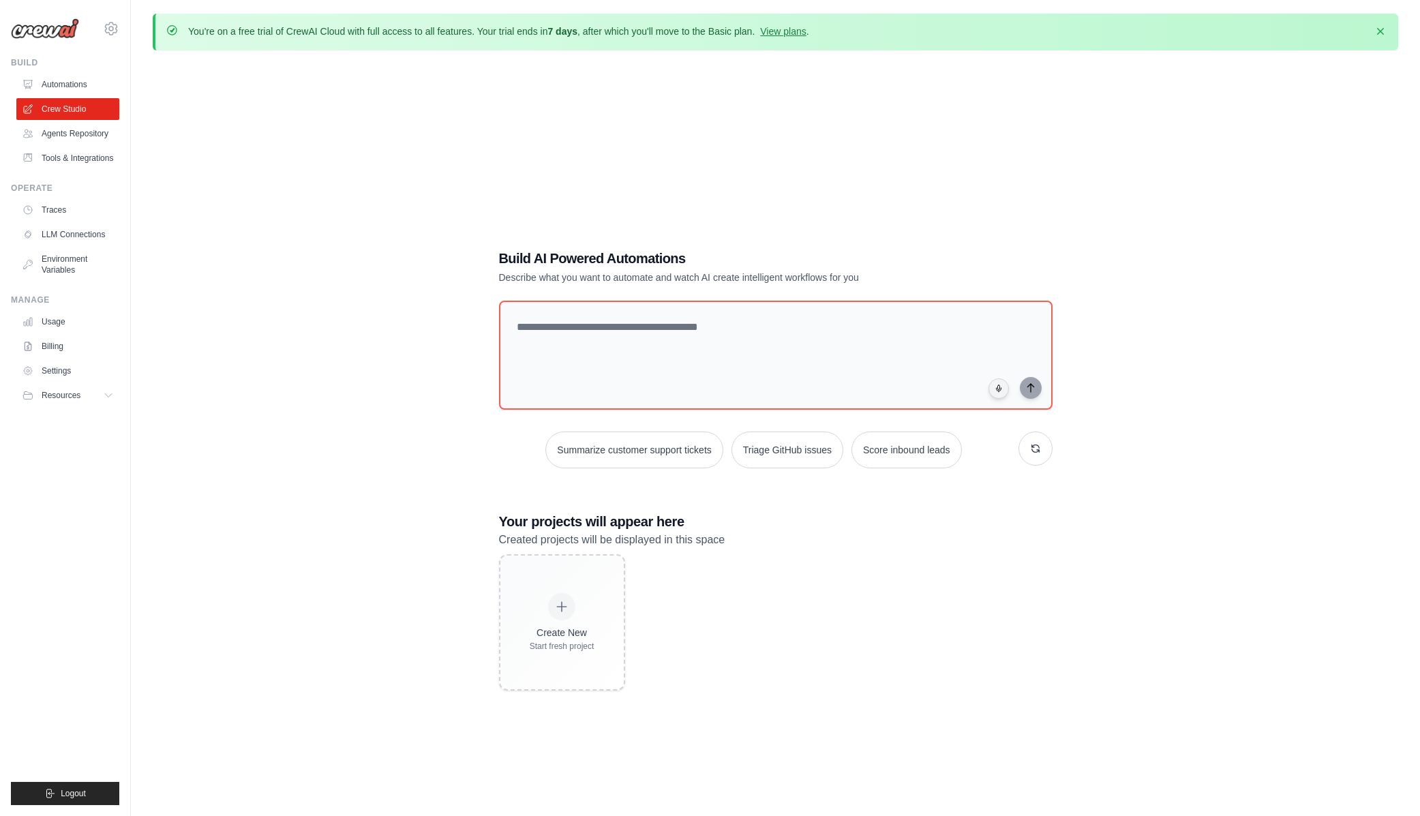 The height and width of the screenshot is (816, 1420). What do you see at coordinates (562, 633) in the screenshot?
I see `div: Create New` at bounding box center [562, 633].